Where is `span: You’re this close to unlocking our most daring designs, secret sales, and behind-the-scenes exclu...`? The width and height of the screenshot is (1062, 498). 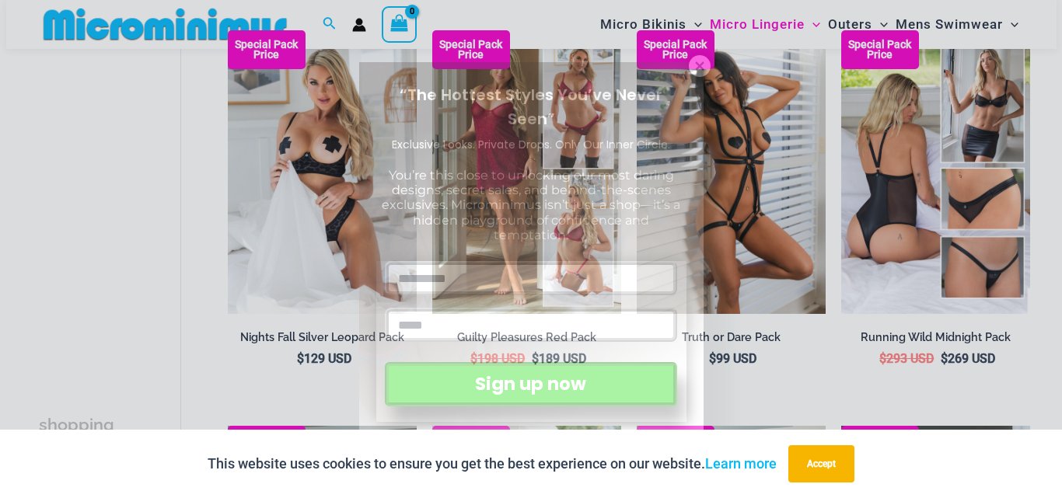
span: You’re this close to unlocking our most daring designs, secret sales, and behind-the-scenes exclu... is located at coordinates (531, 205).